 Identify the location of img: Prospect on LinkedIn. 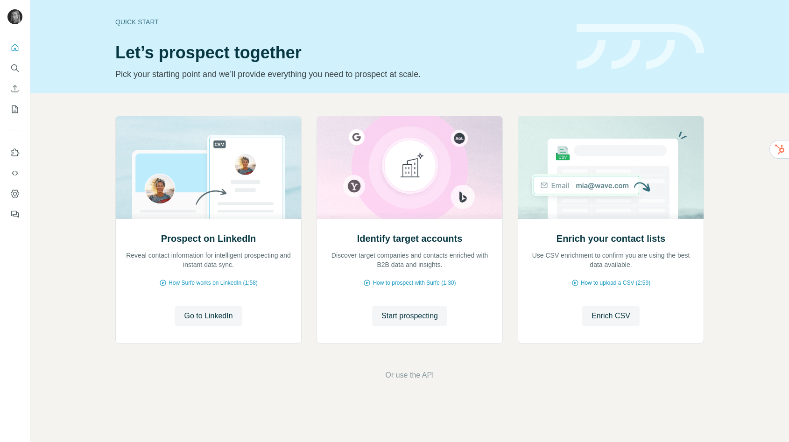
(208, 168).